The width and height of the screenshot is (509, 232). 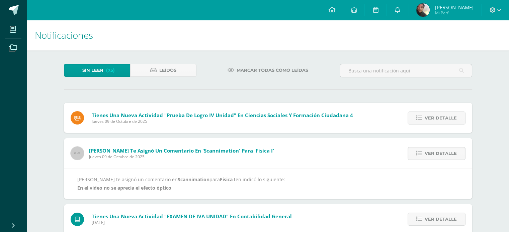 I want to click on span: Mi Perfil, so click(x=454, y=13).